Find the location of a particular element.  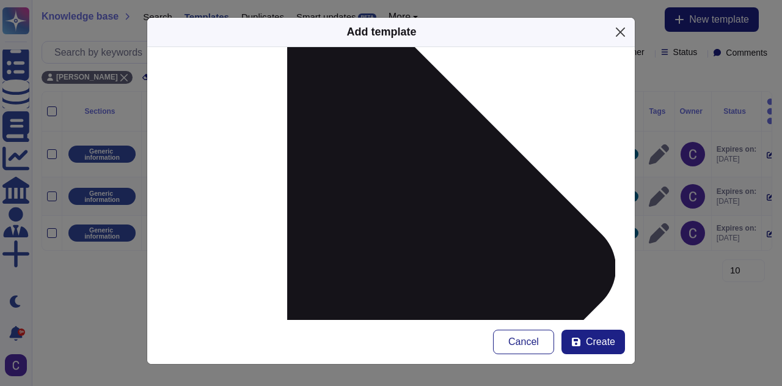

button: Cancel is located at coordinates (524, 342).